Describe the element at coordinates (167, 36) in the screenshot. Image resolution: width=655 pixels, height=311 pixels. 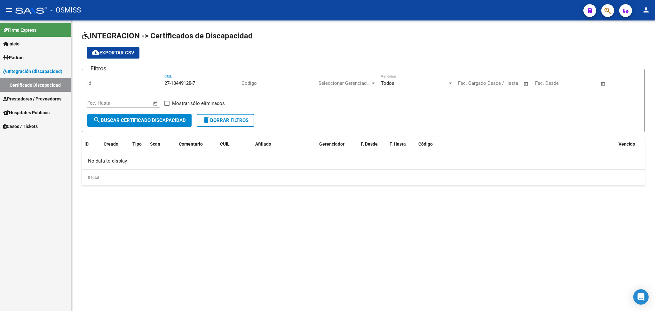
I see `span: INTEGRACION -> Certificados de Discapacidad` at that location.